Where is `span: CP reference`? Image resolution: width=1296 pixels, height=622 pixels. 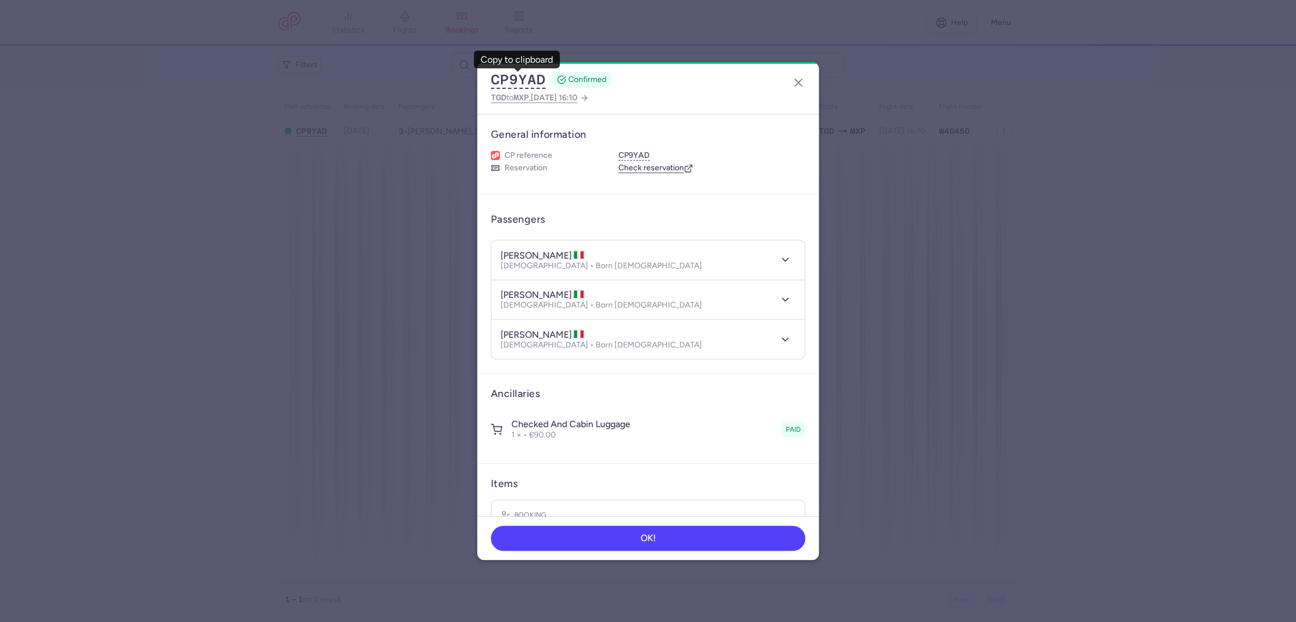
span: CP reference is located at coordinates (528, 155).